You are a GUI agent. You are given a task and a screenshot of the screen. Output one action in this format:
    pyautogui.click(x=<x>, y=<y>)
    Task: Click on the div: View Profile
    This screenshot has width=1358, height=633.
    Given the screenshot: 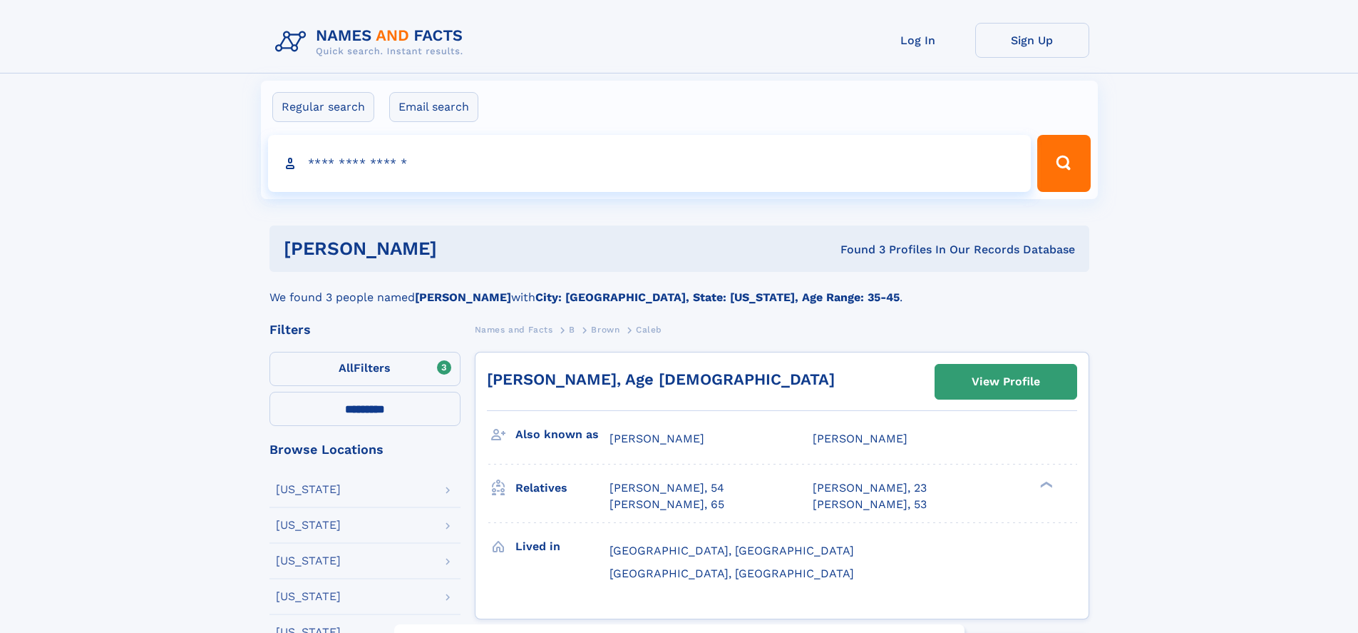 What is the action you would take?
    pyautogui.click(x=1006, y=382)
    